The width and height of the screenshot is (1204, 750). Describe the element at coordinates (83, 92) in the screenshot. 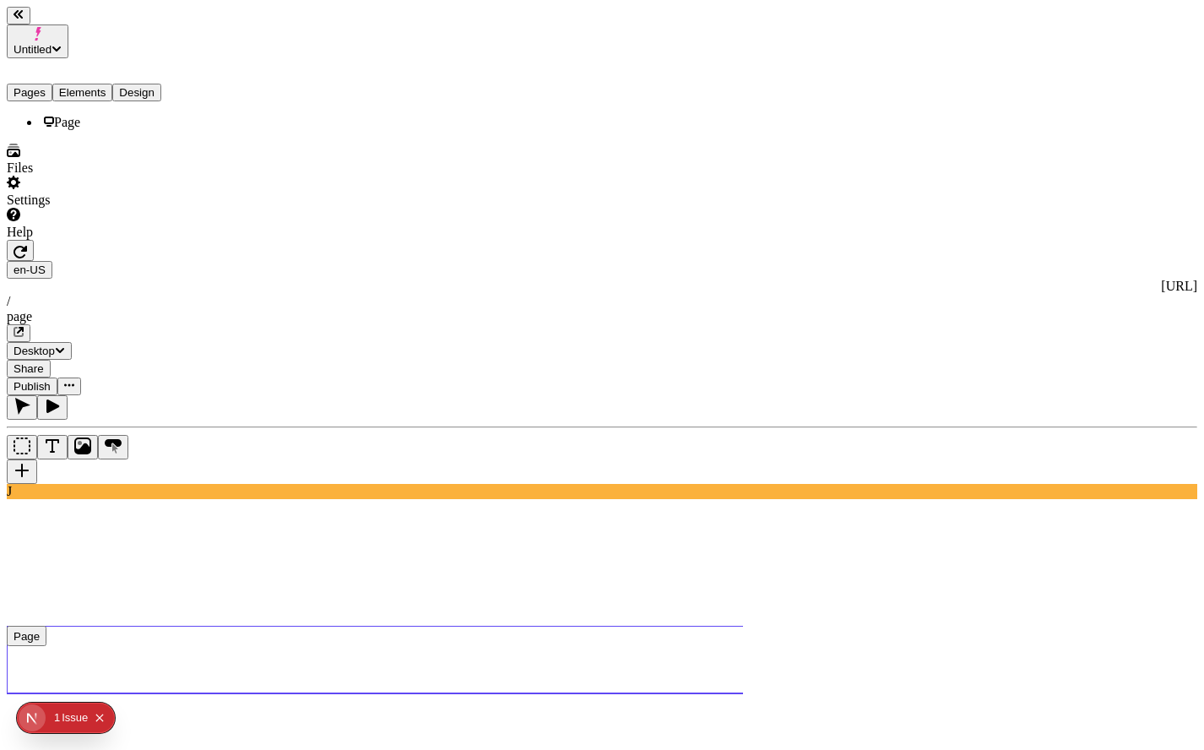

I see `button: Elements` at that location.